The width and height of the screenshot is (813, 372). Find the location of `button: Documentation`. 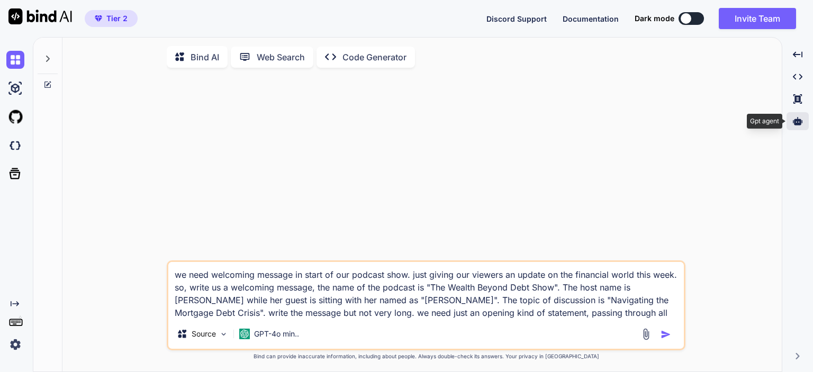

button: Documentation is located at coordinates (590, 19).